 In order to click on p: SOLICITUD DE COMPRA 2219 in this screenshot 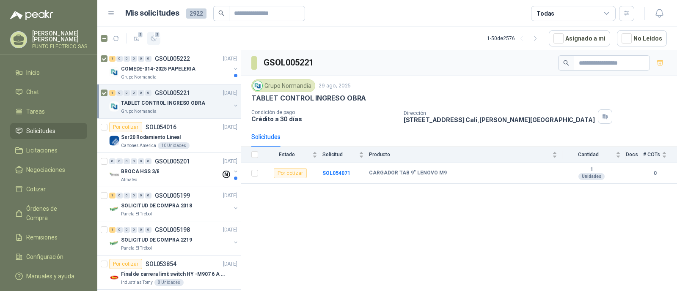, I will do `click(156, 240)`.